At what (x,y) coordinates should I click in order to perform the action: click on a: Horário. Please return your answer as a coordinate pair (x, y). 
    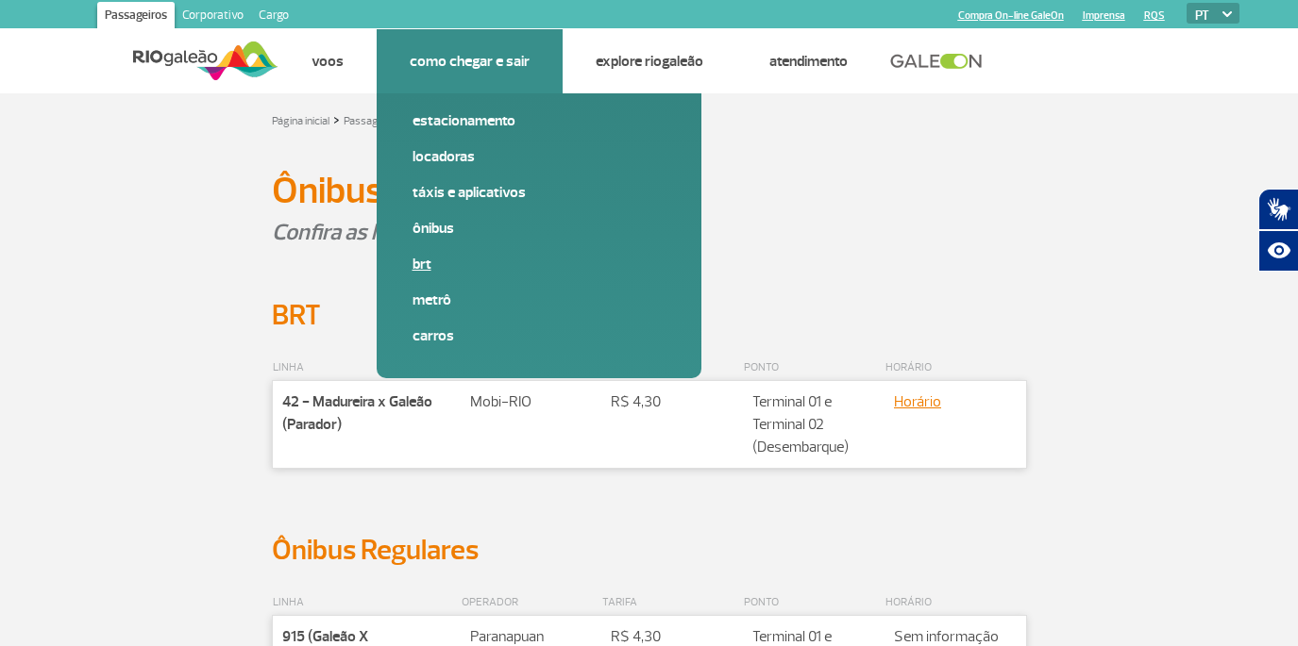
    Looking at the image, I should click on (917, 402).